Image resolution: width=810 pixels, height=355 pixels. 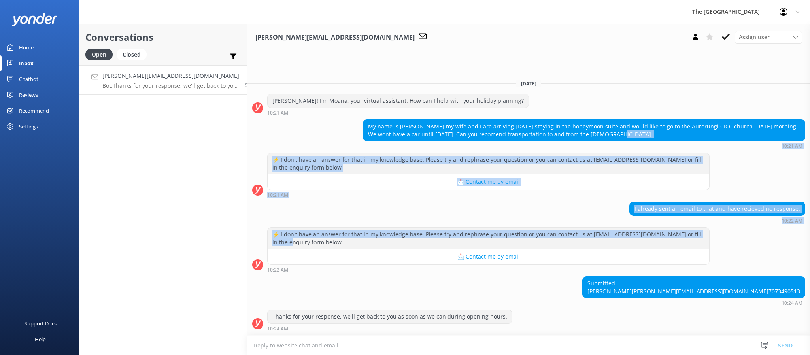 I want to click on span: 10:24am 13-Aug-2025 (UTC -10:00) Pacific/Honolulu, so click(x=248, y=85).